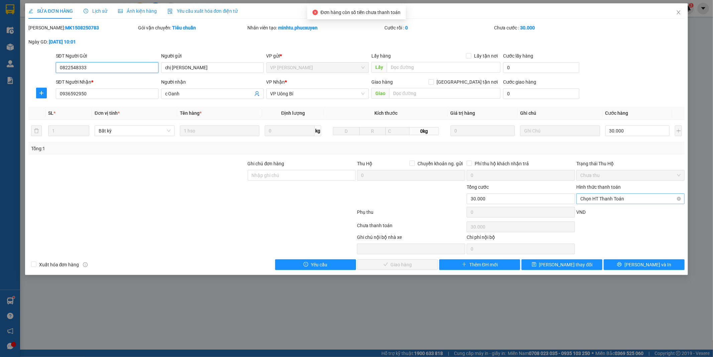  Describe the element at coordinates (298, 28) in the screenshot. I see `b: minhtu.phucxuyen` at that location.